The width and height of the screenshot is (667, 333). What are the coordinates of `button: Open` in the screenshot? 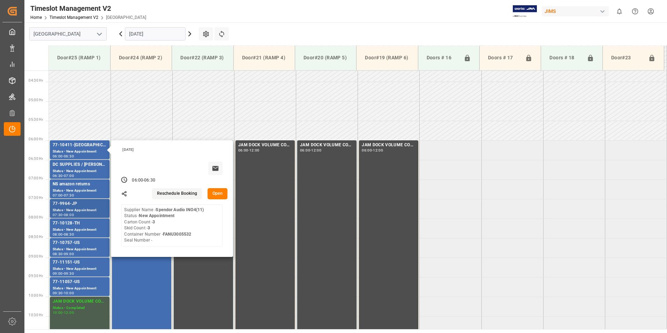 It's located at (218, 194).